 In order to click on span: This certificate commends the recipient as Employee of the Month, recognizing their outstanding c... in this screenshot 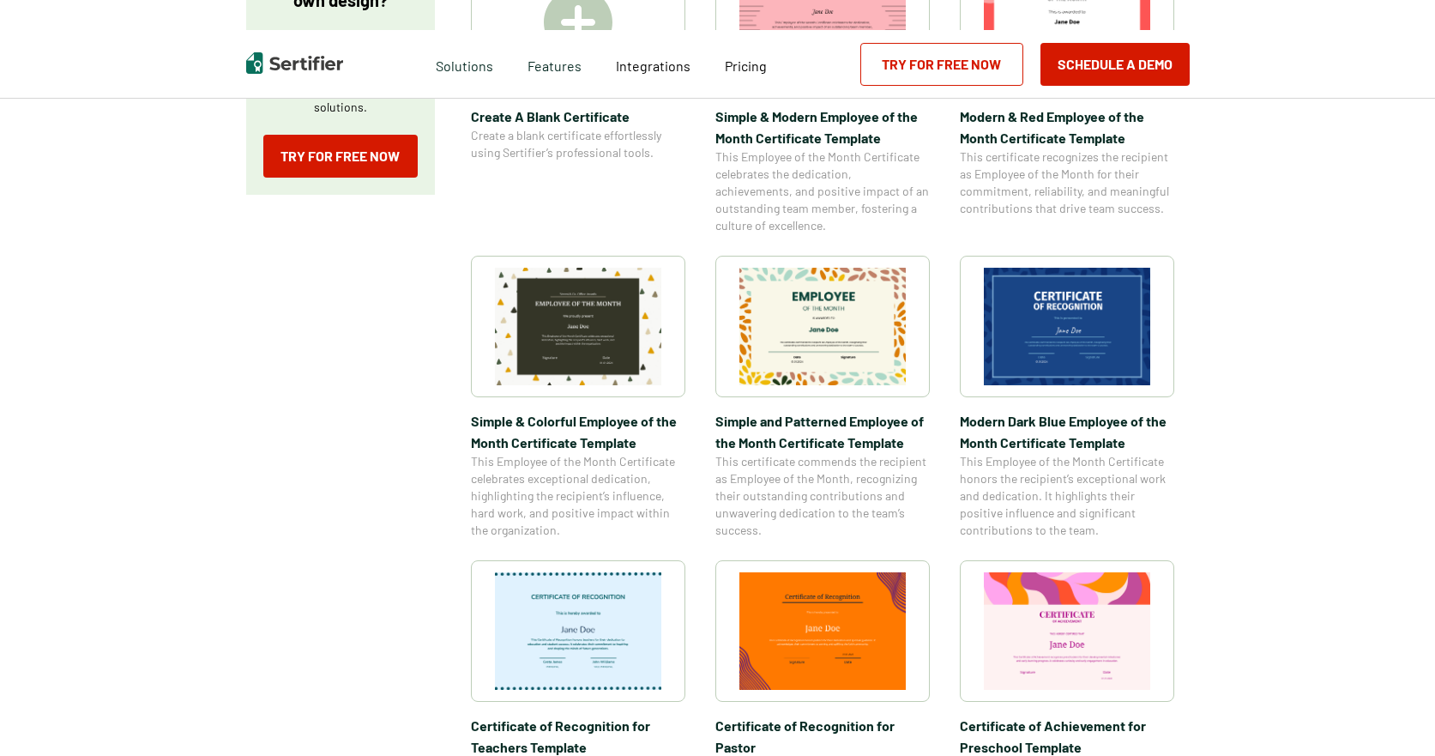, I will do `click(822, 496)`.